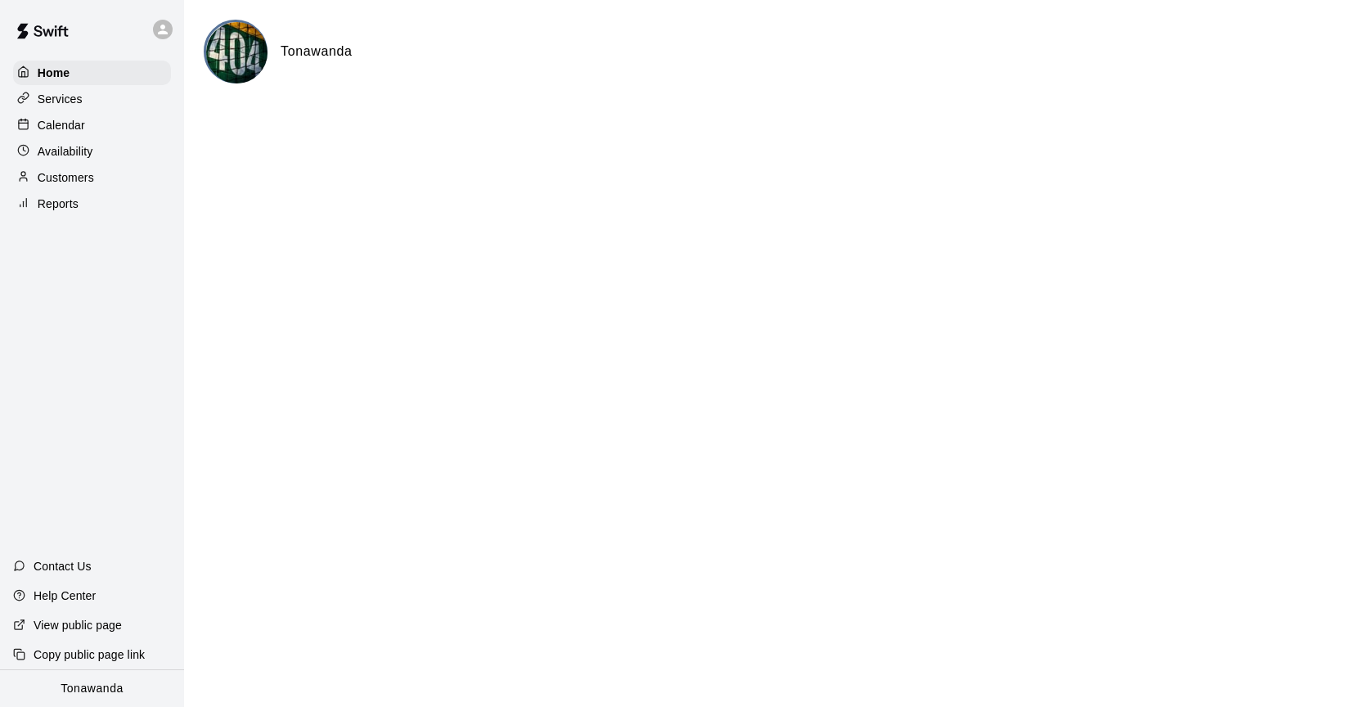  What do you see at coordinates (65, 596) in the screenshot?
I see `p: Help Center` at bounding box center [65, 596].